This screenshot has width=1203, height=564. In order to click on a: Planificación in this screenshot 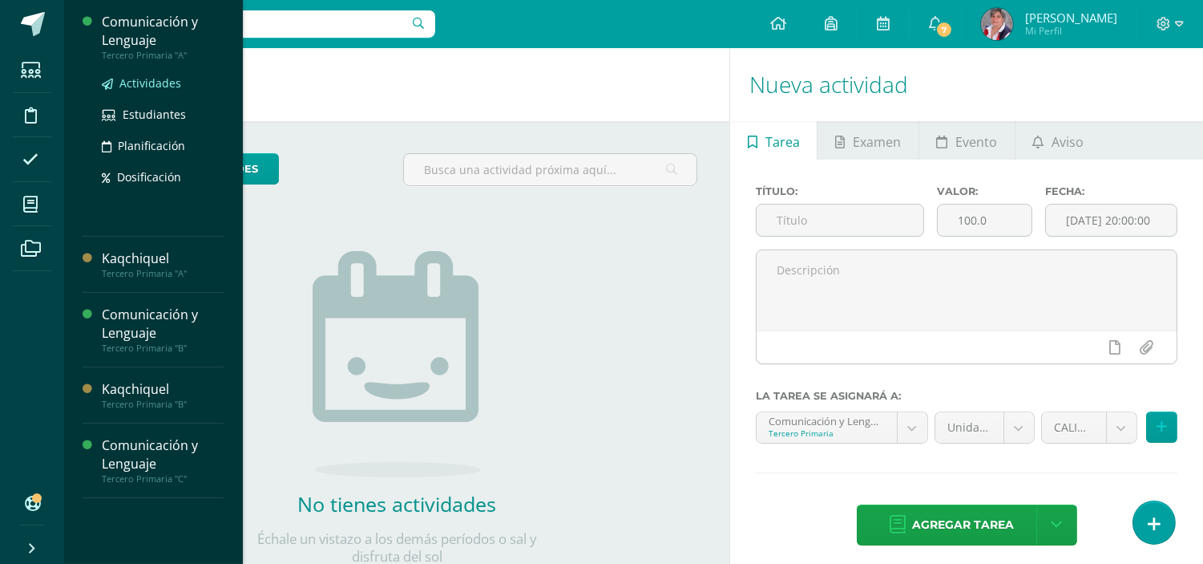, I will do `click(163, 145)`.